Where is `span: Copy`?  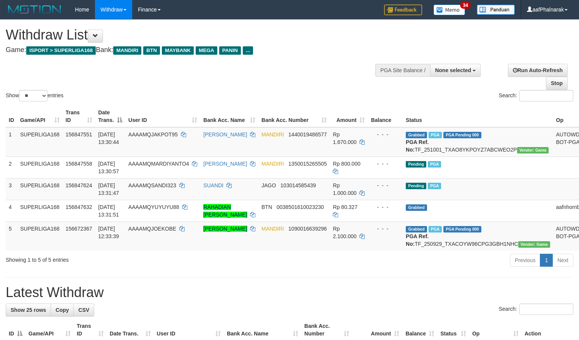
span: Copy is located at coordinates (62, 310).